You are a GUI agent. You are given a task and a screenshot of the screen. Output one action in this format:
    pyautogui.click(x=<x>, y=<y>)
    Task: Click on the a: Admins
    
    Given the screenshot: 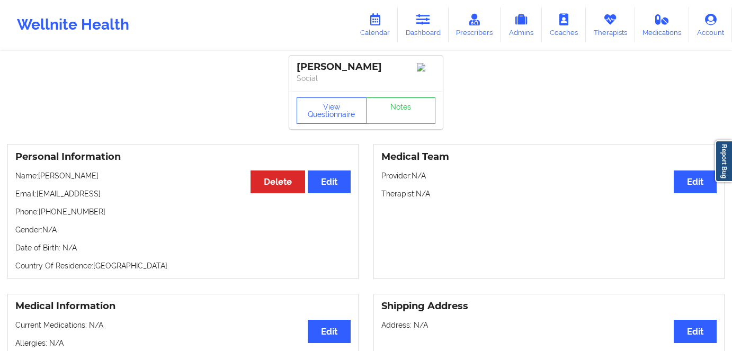 What is the action you would take?
    pyautogui.click(x=521, y=25)
    